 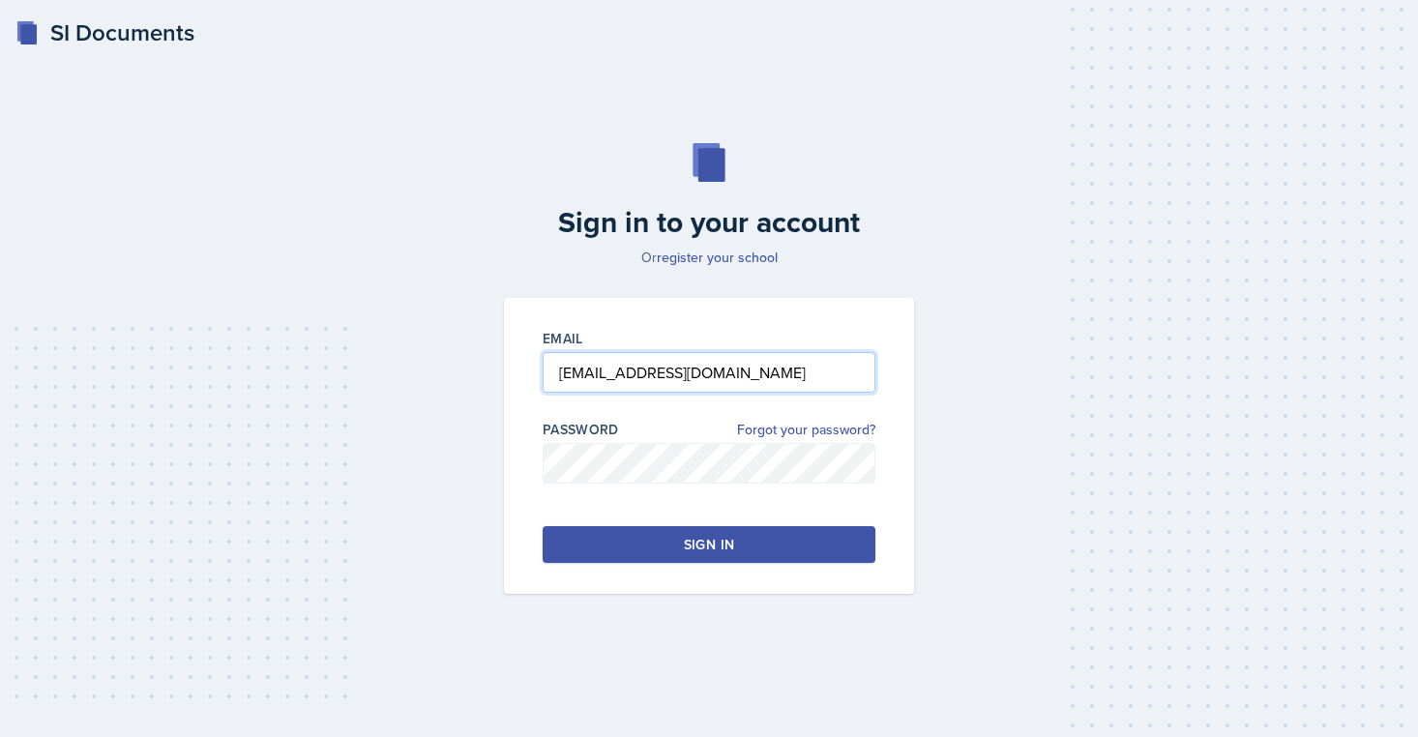 What do you see at coordinates (717, 257) in the screenshot?
I see `a: register your school` at bounding box center [717, 257].